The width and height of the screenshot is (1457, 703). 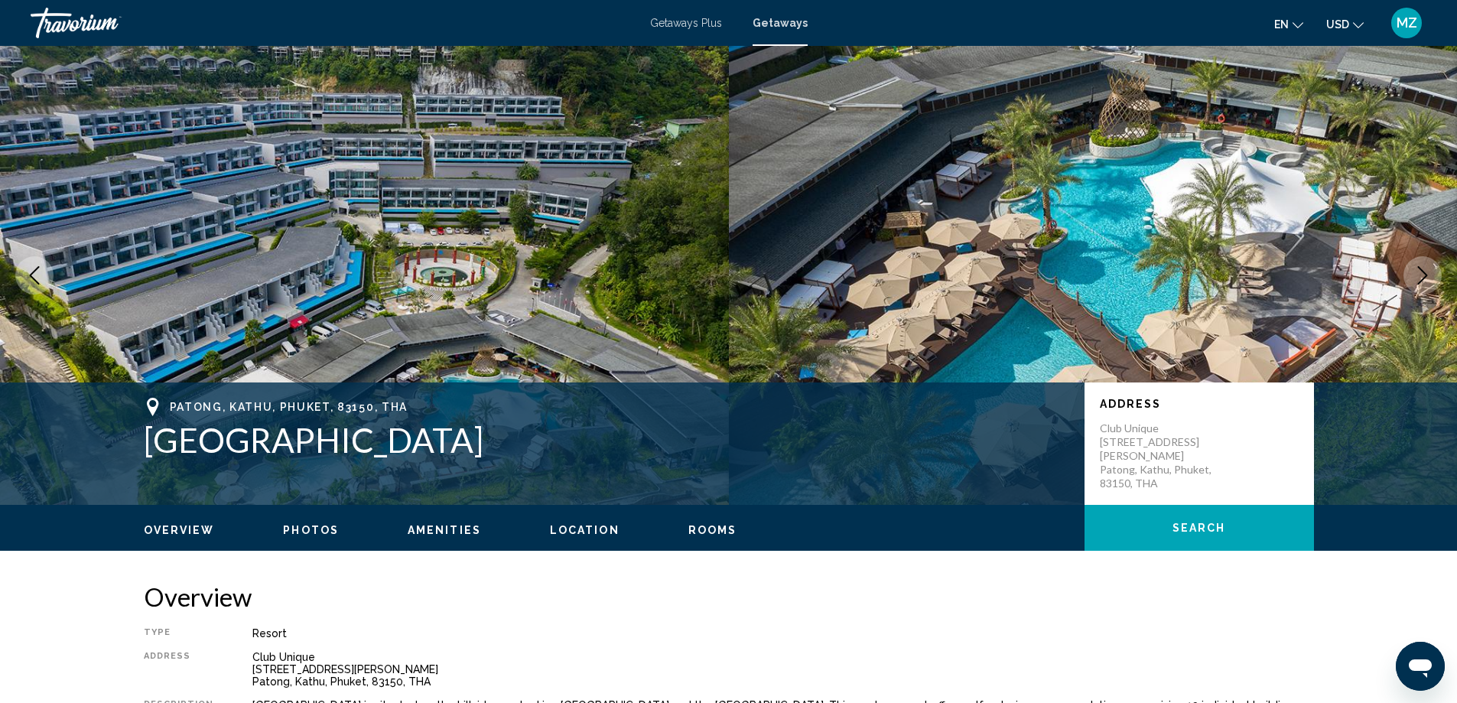 I want to click on span: Location, so click(x=584, y=530).